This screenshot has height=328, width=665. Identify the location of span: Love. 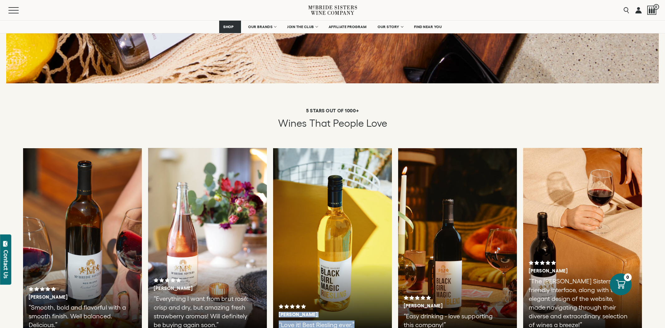
(377, 123).